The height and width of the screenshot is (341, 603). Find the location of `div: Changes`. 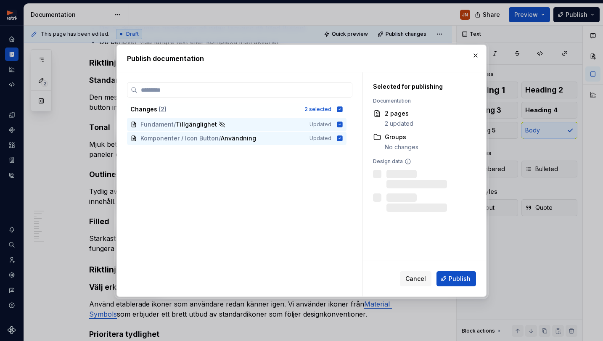

div: Changes is located at coordinates (215, 109).